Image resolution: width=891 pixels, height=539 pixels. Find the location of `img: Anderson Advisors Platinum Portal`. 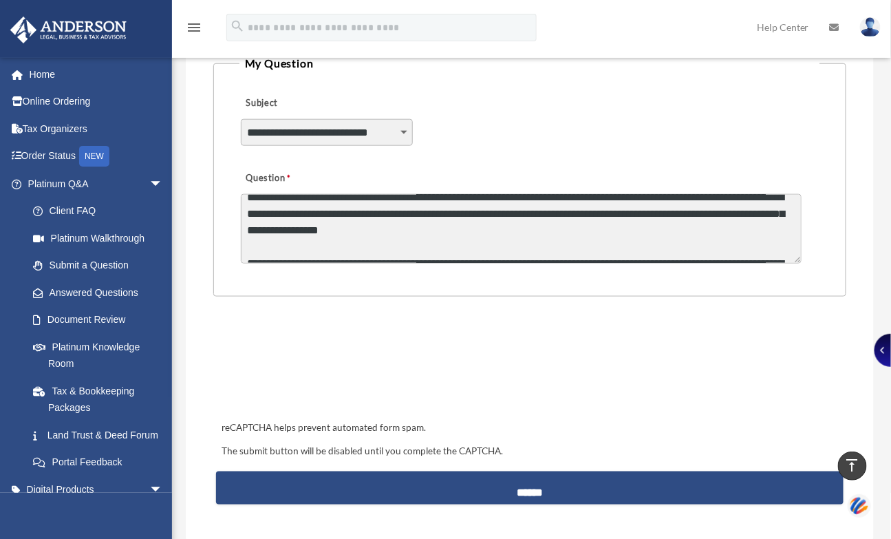

img: Anderson Advisors Platinum Portal is located at coordinates (68, 30).